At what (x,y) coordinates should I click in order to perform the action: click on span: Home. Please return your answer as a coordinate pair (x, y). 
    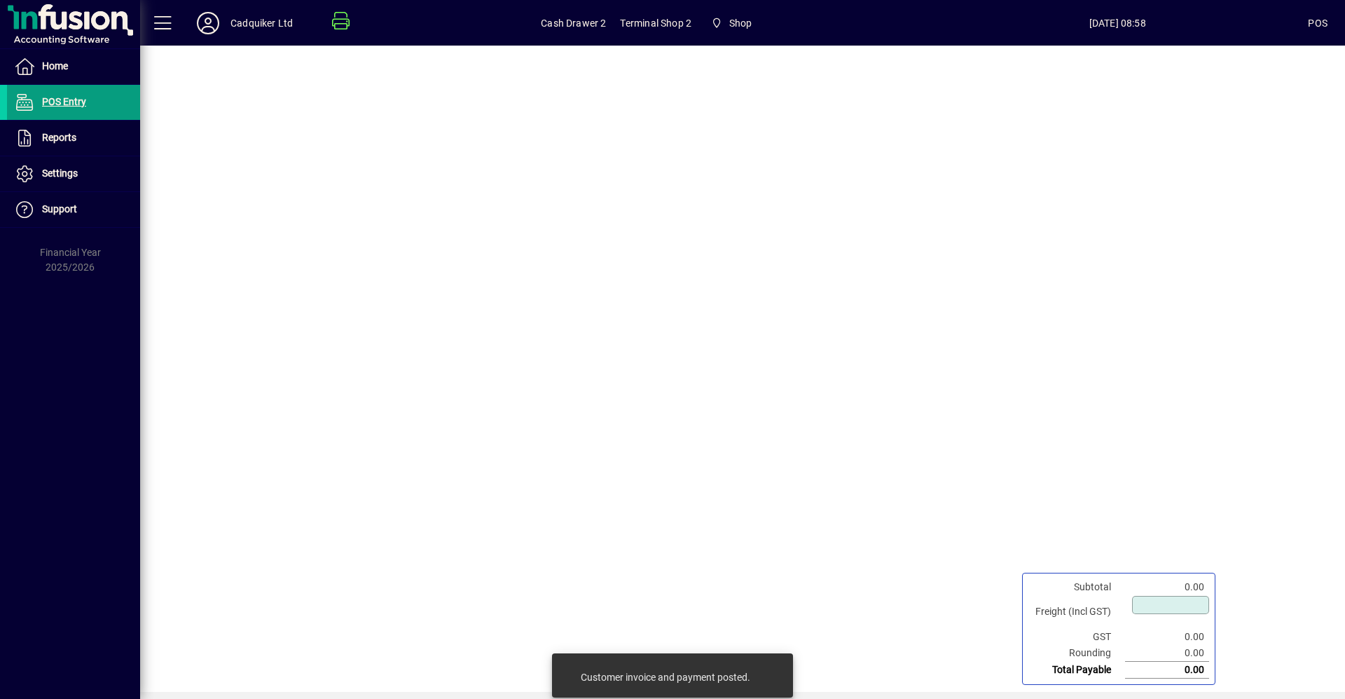
    Looking at the image, I should click on (55, 66).